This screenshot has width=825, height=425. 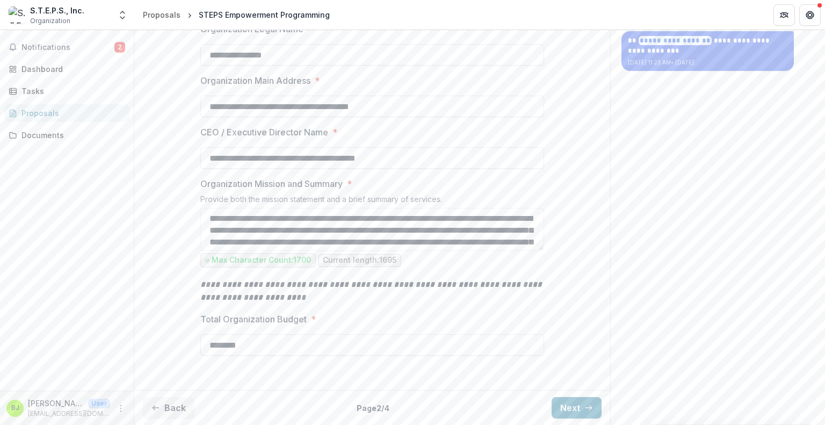 What do you see at coordinates (71, 91) in the screenshot?
I see `div: Tasks` at bounding box center [71, 91].